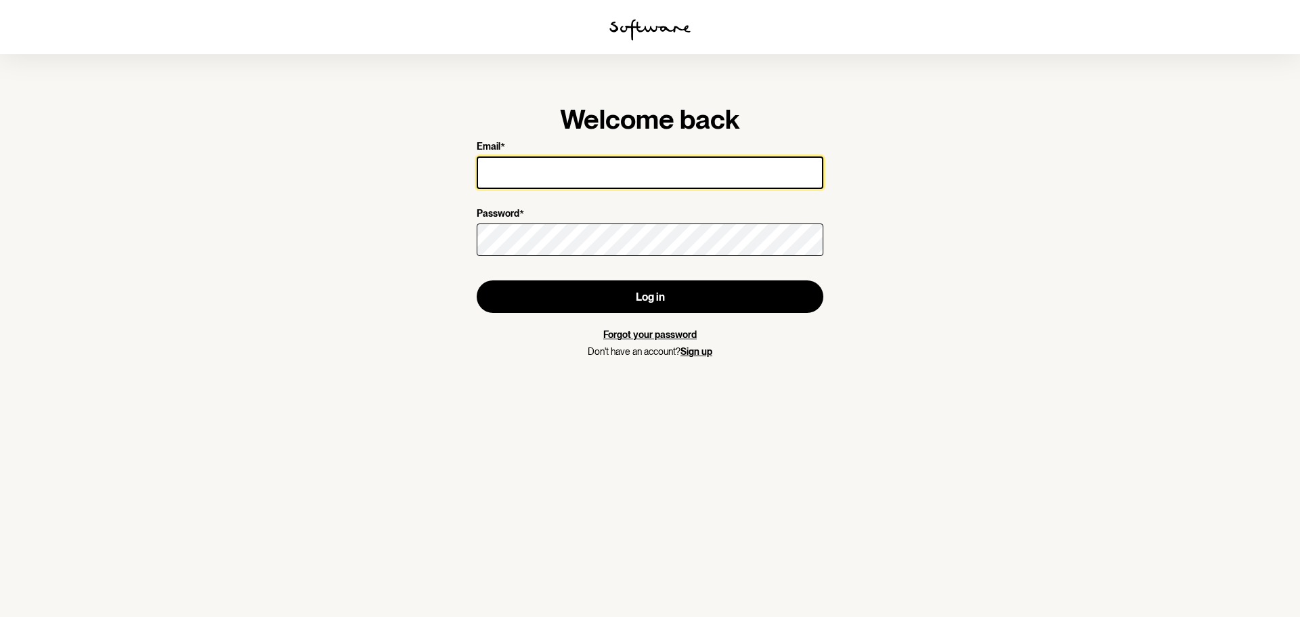 This screenshot has width=1300, height=617. Describe the element at coordinates (498, 214) in the screenshot. I see `p: Password` at that location.